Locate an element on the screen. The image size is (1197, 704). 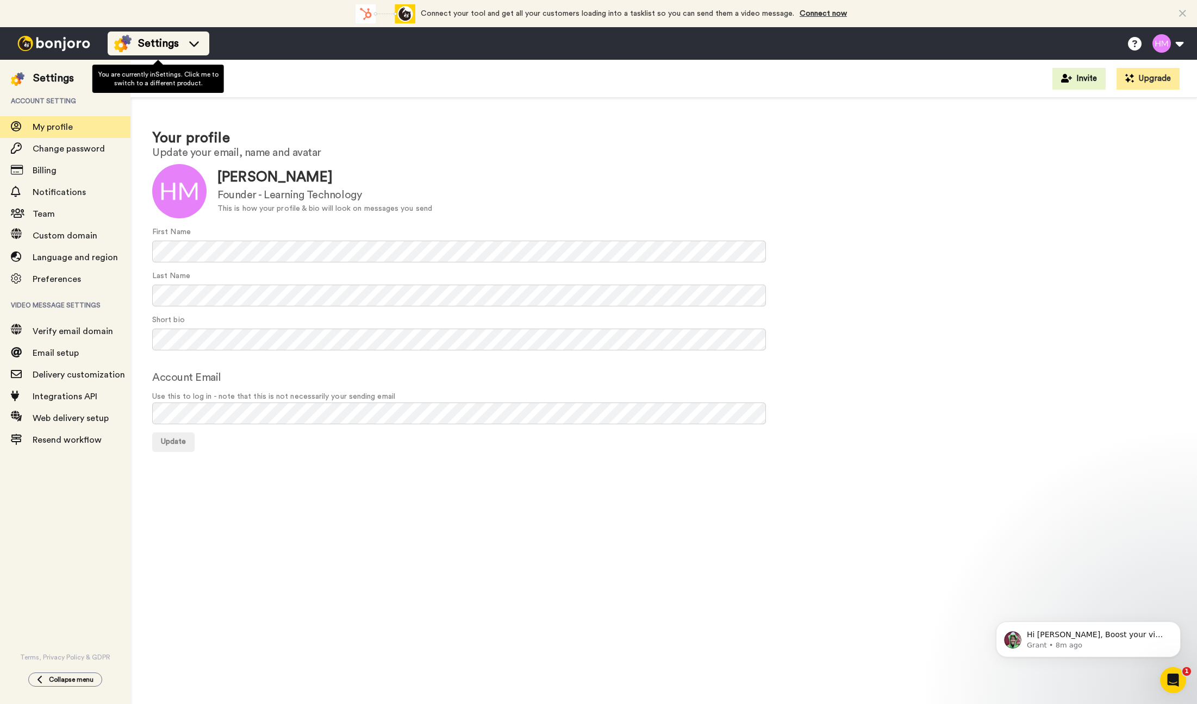
span: Custom domain is located at coordinates (65, 236).